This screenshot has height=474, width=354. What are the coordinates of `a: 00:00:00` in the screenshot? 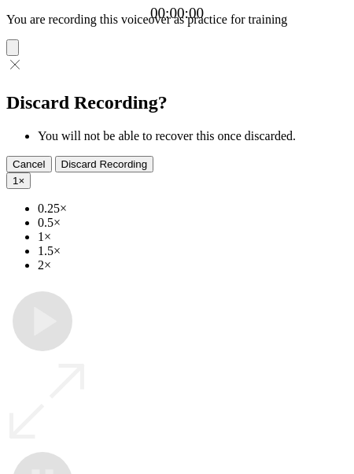 It's located at (177, 13).